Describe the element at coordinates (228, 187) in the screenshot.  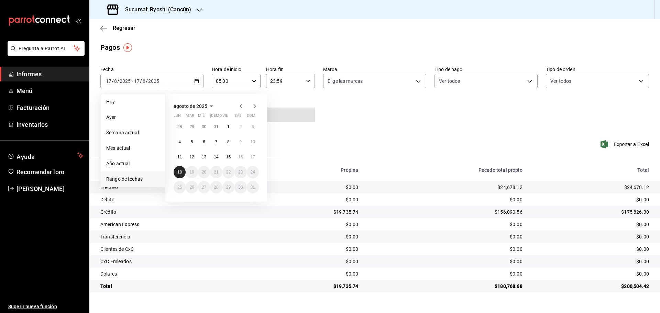
I see `button: 29 de agosto de 2025` at that location.